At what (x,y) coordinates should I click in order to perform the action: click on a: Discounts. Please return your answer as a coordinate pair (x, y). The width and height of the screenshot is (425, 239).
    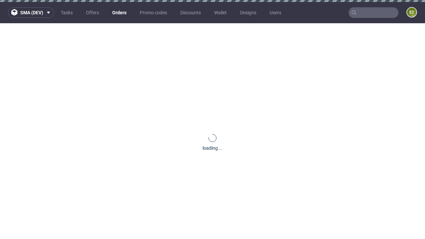
    Looking at the image, I should click on (191, 13).